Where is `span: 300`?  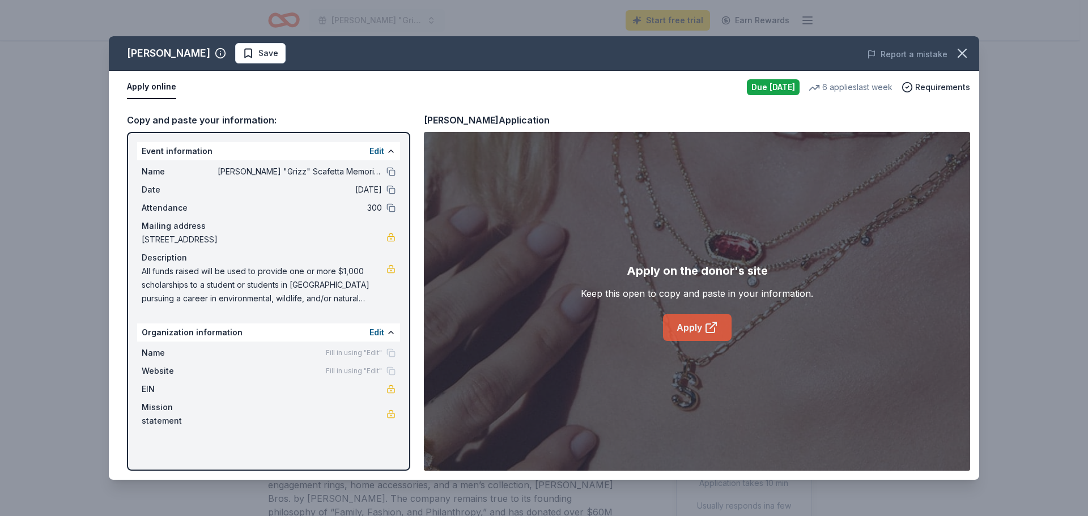
span: 300 is located at coordinates (300, 208).